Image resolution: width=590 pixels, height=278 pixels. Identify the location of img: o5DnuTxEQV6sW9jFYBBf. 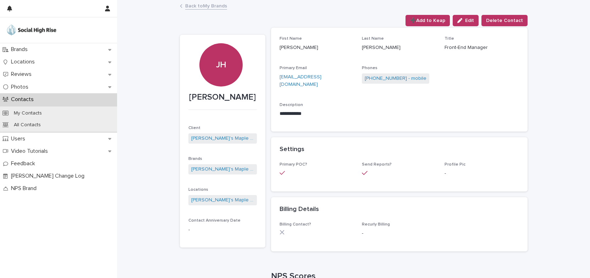
(32, 30).